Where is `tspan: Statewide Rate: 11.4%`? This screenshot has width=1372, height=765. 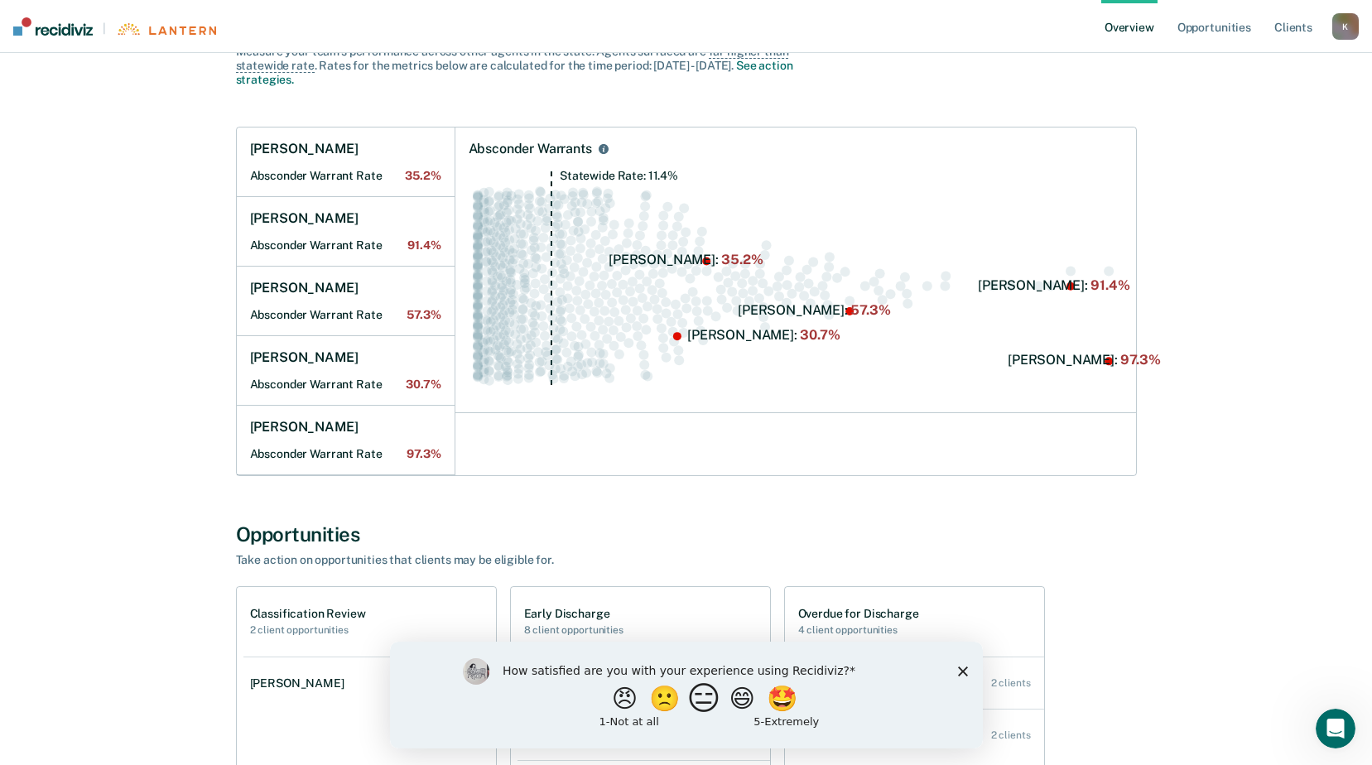 tspan: Statewide Rate: 11.4% is located at coordinates (618, 176).